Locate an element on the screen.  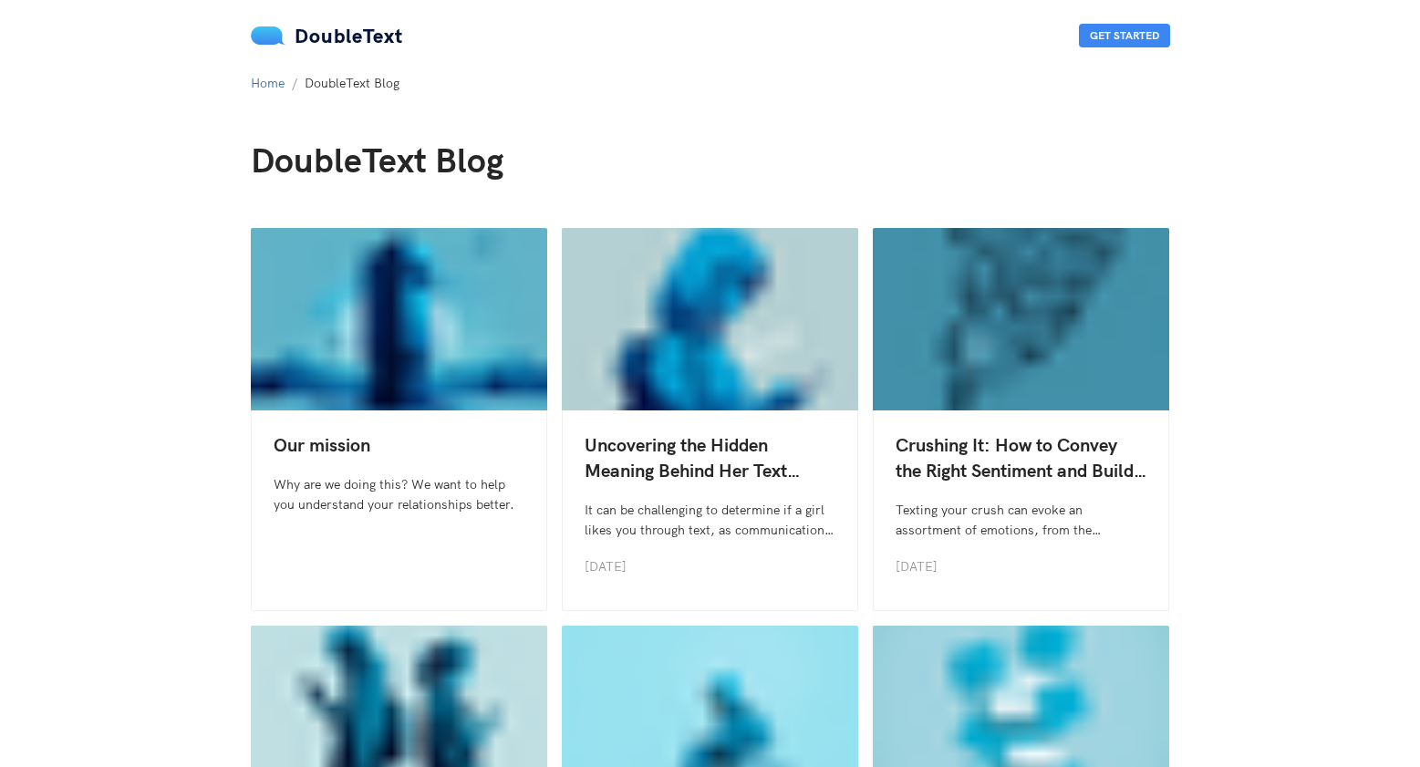
a: Uncovering the Hidden Meaning Behind Her Text Messages: How to Tell if a Girl Likes YouIt can be ... is located at coordinates (709, 419).